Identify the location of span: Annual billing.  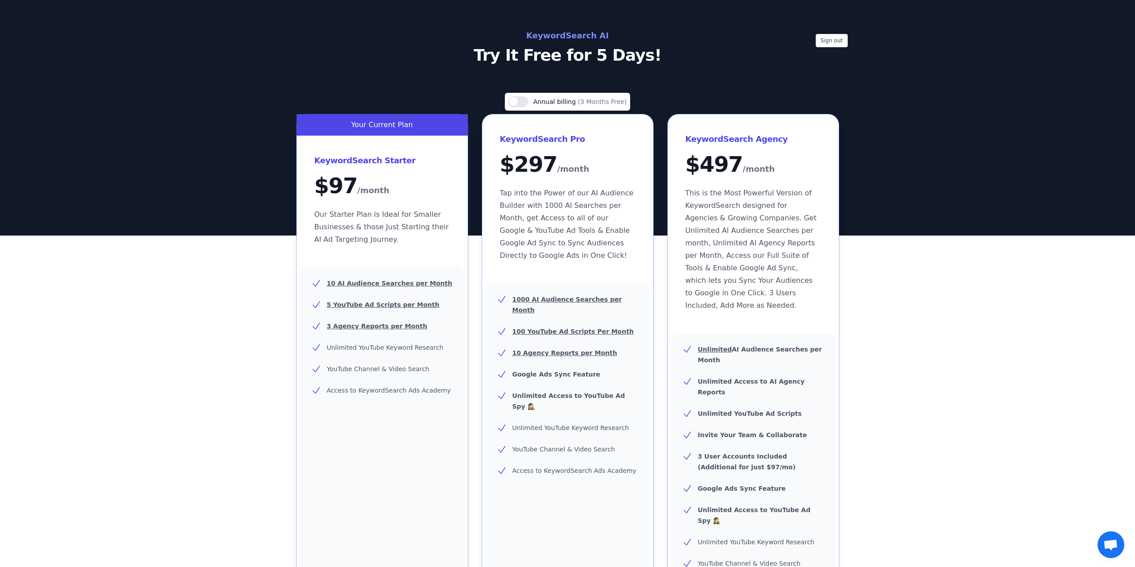
(556, 102).